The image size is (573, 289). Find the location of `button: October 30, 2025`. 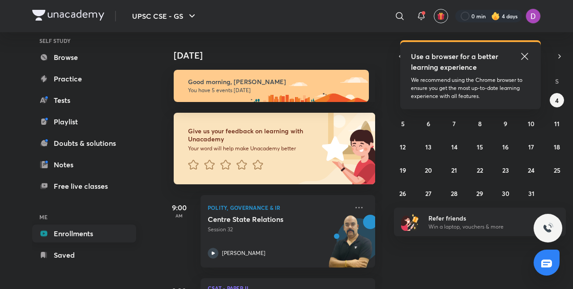

button: October 30, 2025 is located at coordinates (505, 193).